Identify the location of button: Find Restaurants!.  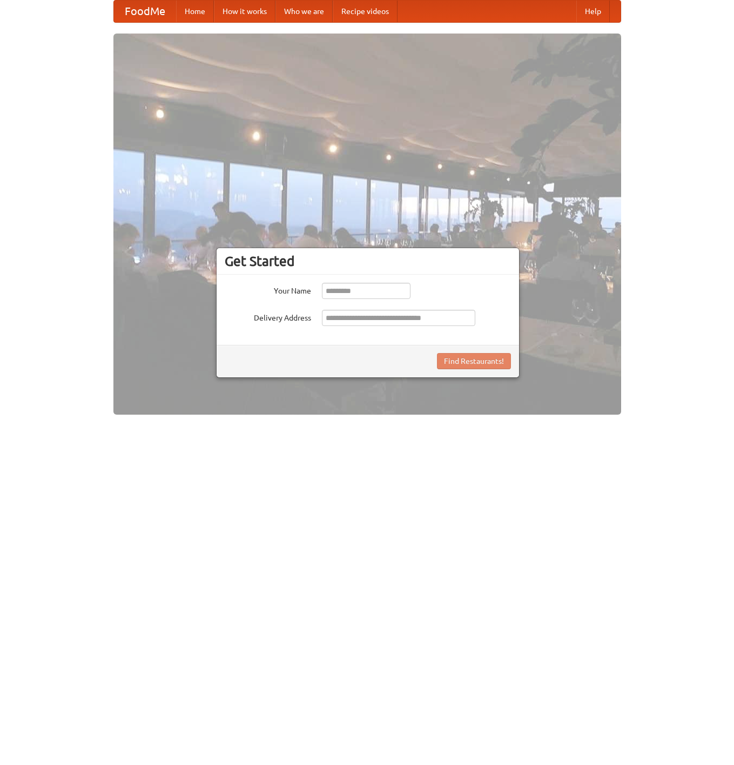
(474, 361).